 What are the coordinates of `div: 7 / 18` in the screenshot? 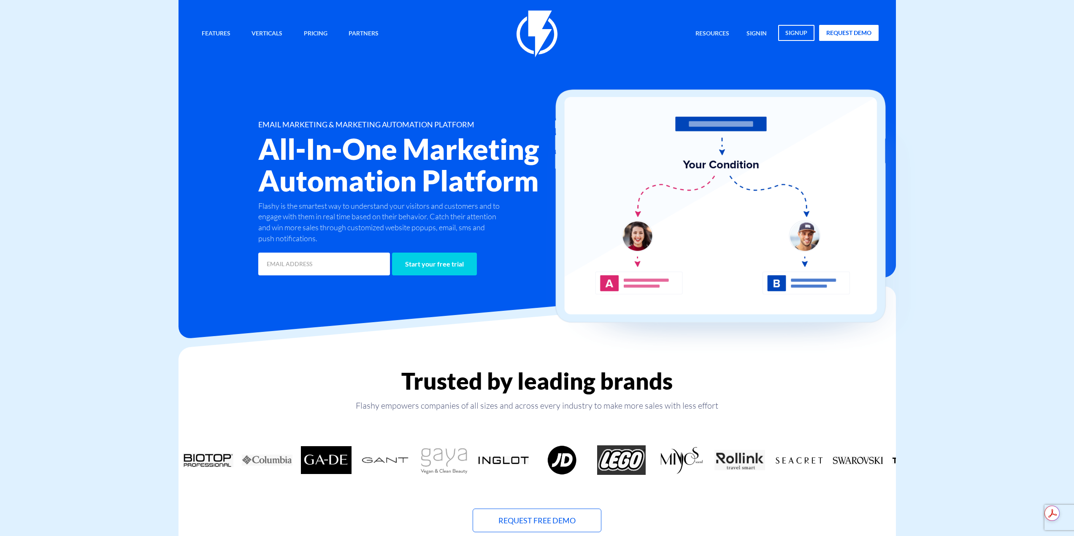 It's located at (503, 460).